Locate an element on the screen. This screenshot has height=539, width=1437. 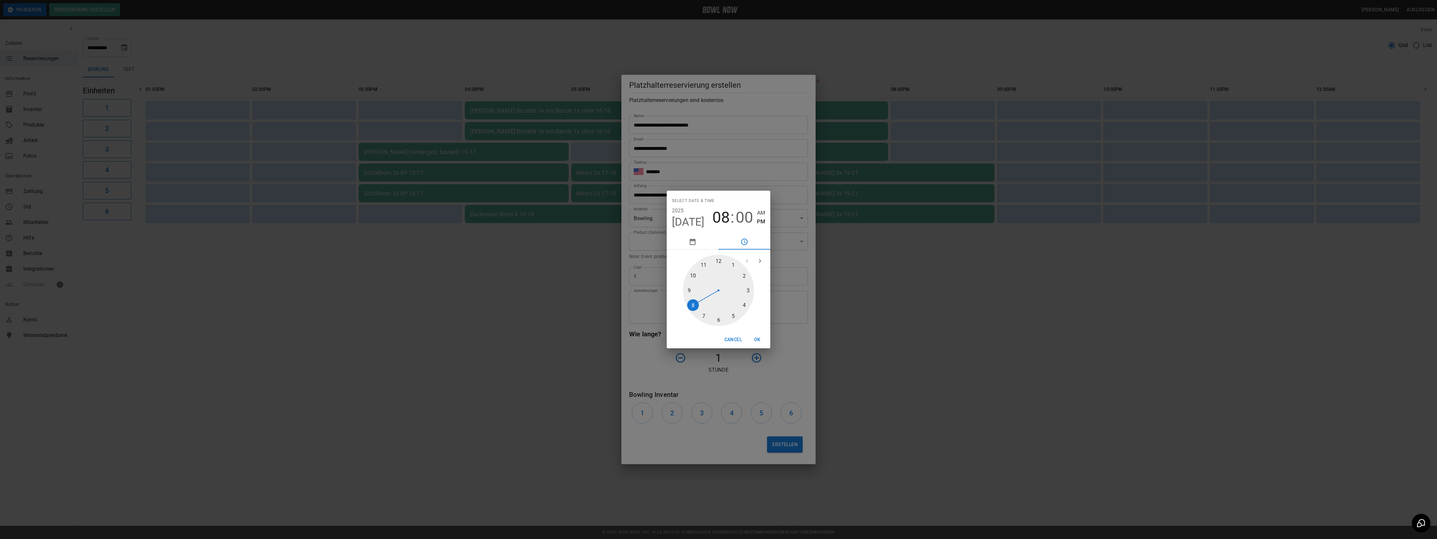
span: Select date & time is located at coordinates (693, 201).